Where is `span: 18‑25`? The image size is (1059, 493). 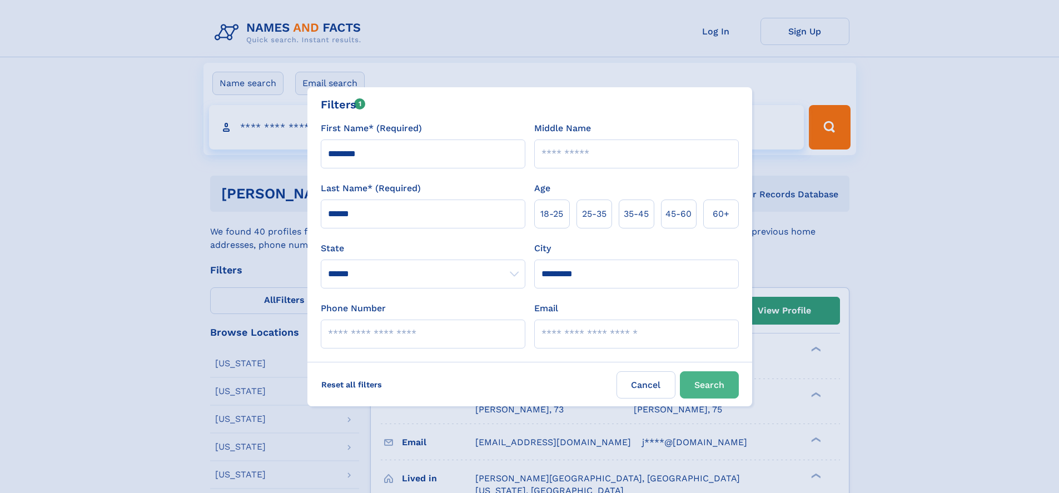
span: 18‑25 is located at coordinates (551, 214).